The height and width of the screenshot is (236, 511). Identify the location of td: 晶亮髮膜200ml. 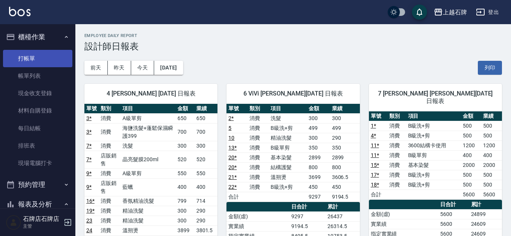
(148, 159).